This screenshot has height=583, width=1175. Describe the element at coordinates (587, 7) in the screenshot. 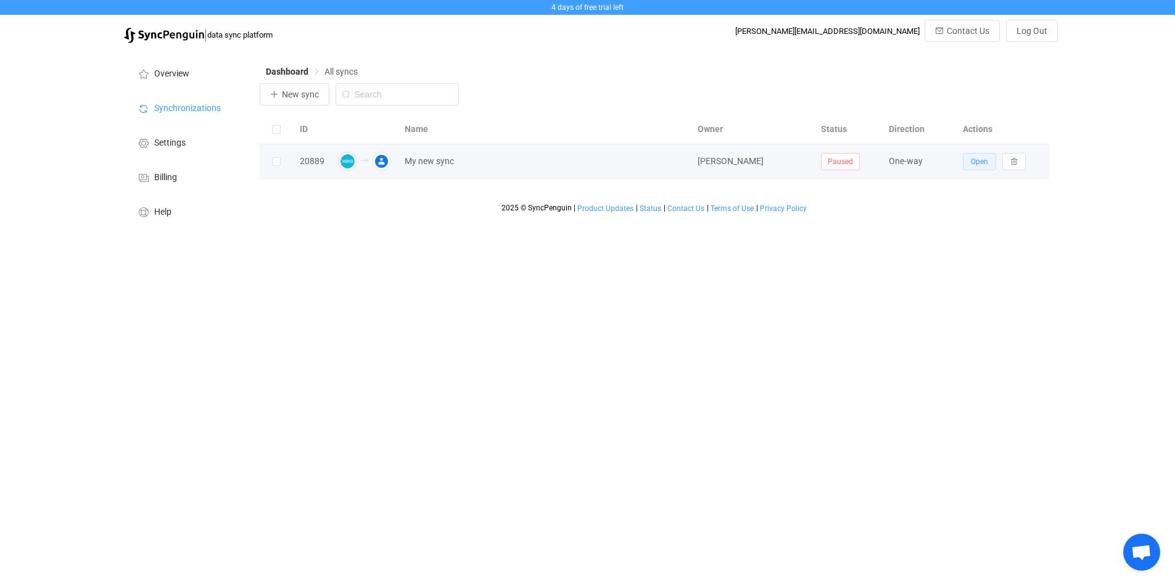

I see `span: 4 days of free trial left` at that location.